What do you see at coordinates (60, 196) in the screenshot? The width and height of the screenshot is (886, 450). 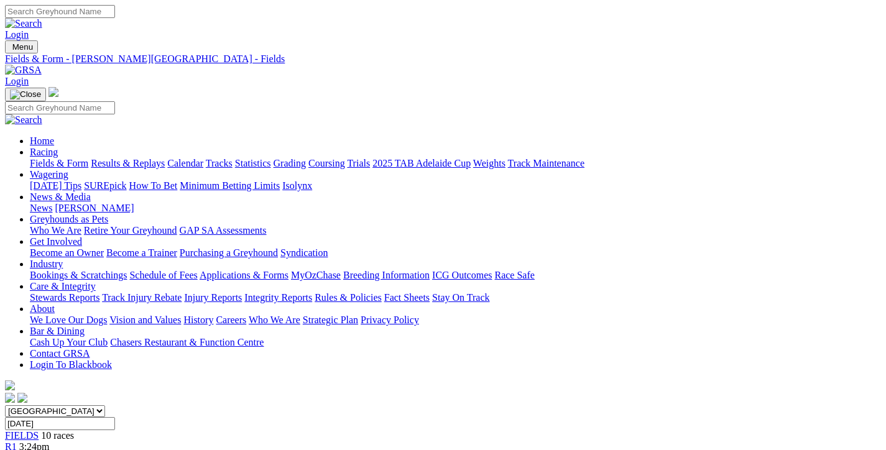 I see `a: News & Media` at bounding box center [60, 196].